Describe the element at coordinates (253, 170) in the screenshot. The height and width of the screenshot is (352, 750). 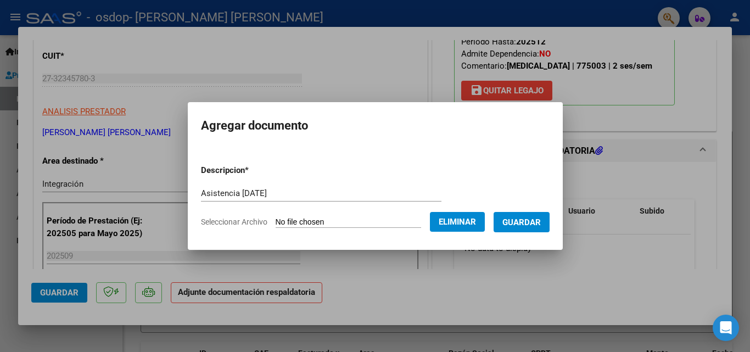
I see `p: Descripcion` at that location.